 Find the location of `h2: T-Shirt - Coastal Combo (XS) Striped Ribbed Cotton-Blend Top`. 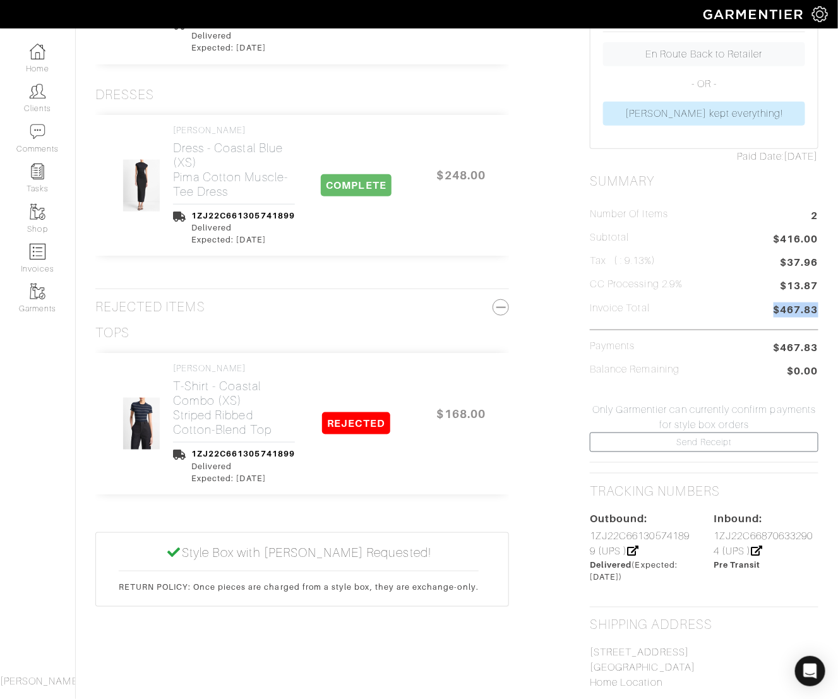

h2: T-Shirt - Coastal Combo (XS) Striped Ribbed Cotton-Blend Top is located at coordinates (234, 408).